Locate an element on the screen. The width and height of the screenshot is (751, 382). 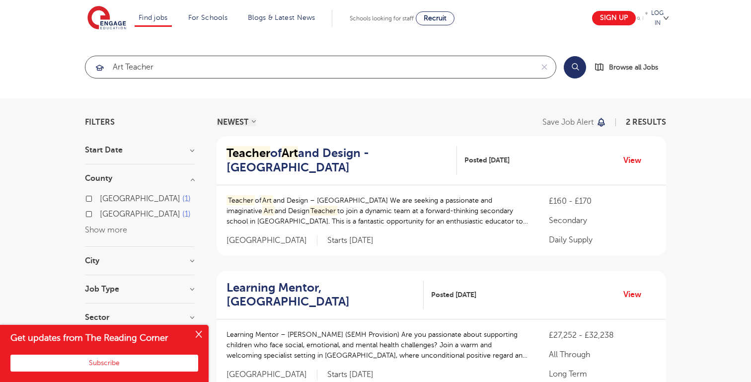
button: Close is located at coordinates (199, 335).